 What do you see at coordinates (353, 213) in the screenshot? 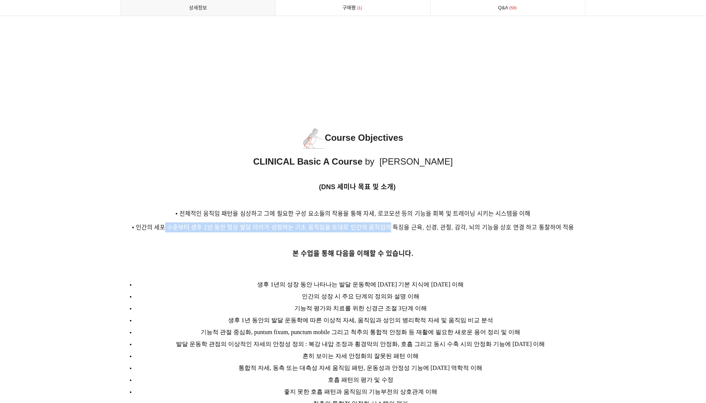
I see `span: • 전체적인 움직임 패턴을 심상하고 그에 필요한 구성 요소들의 작용을 통해 자세, 로코모션 등의 기능을 회복 및 트레이닝 시키는 시스템을 이해` at bounding box center [353, 213].